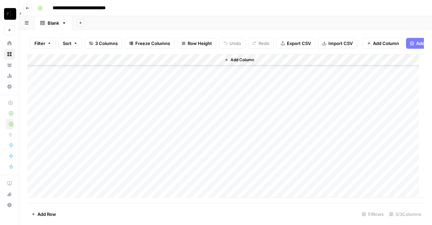 The width and height of the screenshot is (432, 225). I want to click on button: Workspace: Paragon Intel - Bill / Ty / Colby R&D, so click(9, 14).